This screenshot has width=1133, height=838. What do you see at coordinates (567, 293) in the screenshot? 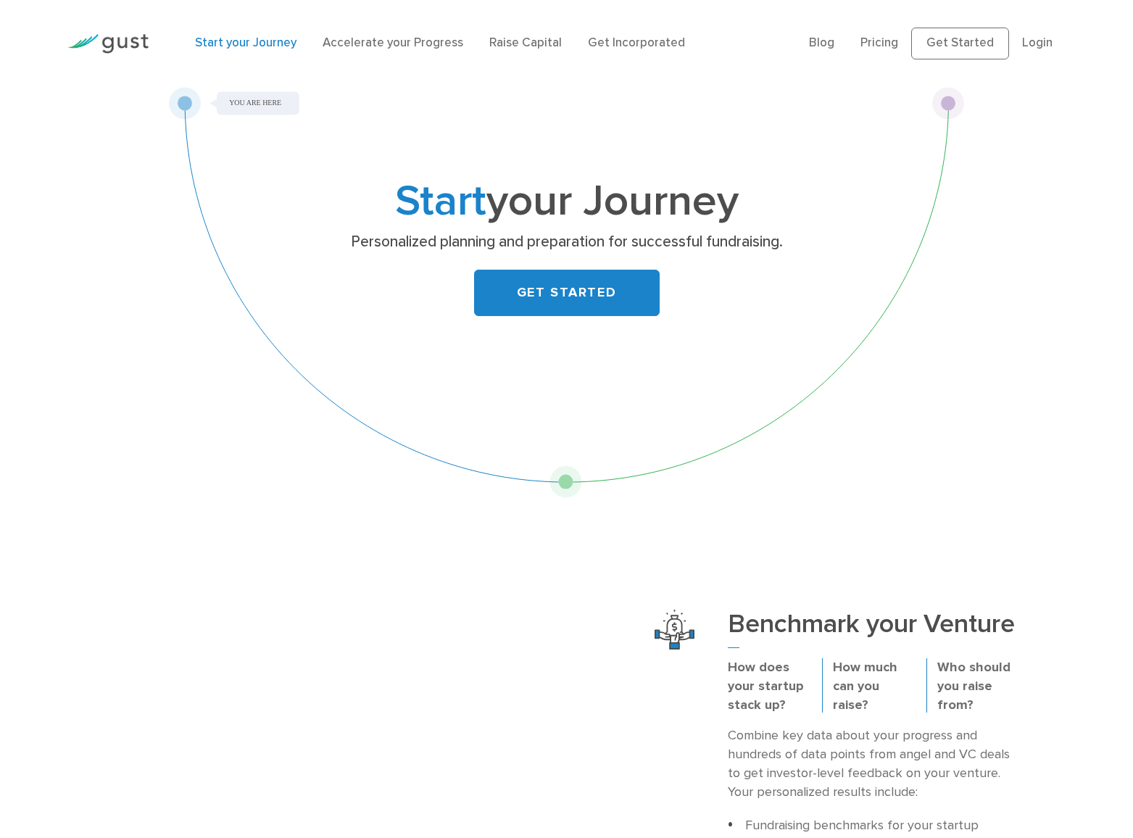
I see `a: GET STARTED` at bounding box center [567, 293].